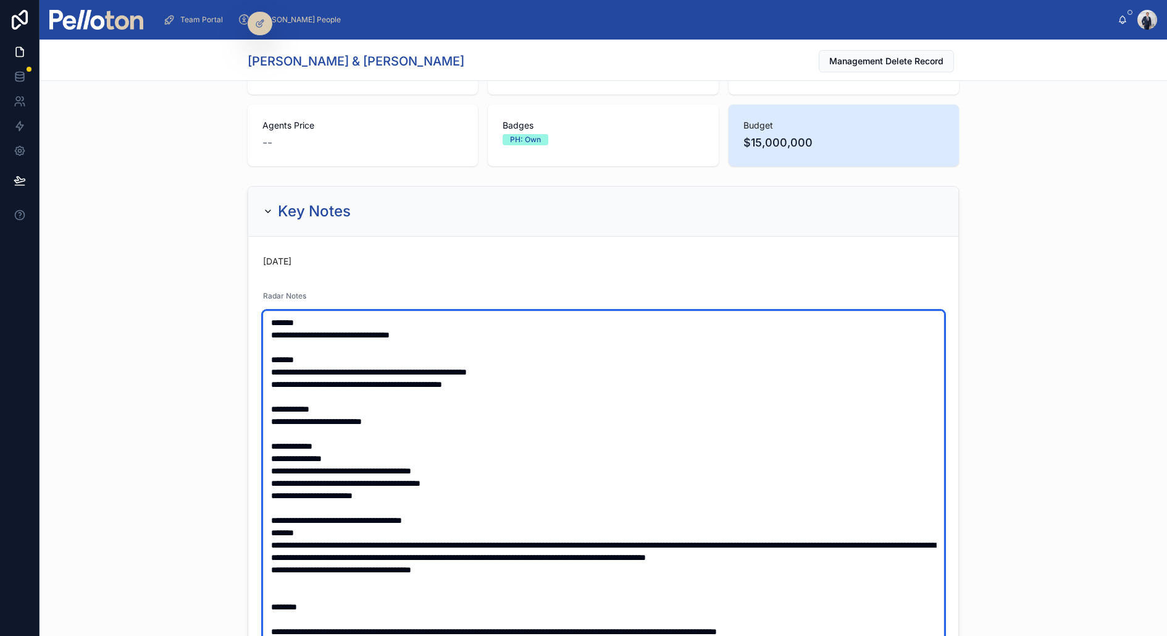 The image size is (1167, 636). Describe the element at coordinates (844, 143) in the screenshot. I see `span: $15,000,000` at that location.